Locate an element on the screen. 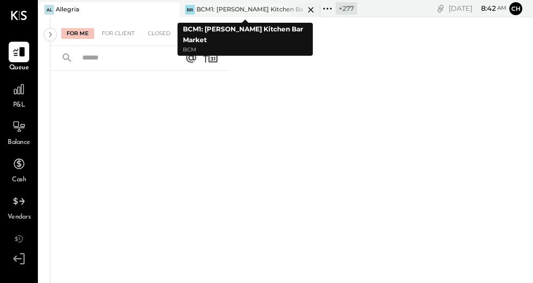 The height and width of the screenshot is (283, 533). div: For Me is located at coordinates (77, 34).